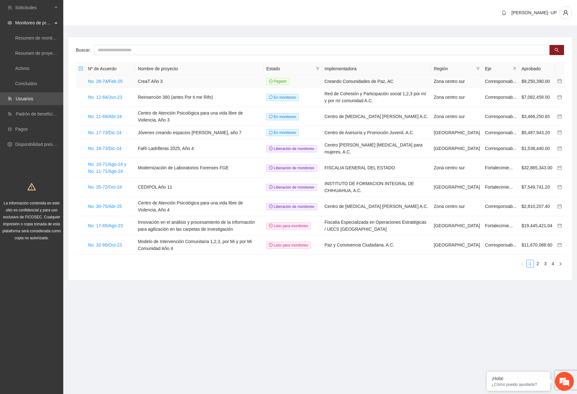 The height and width of the screenshot is (394, 577). Describe the element at coordinates (557, 50) in the screenshot. I see `span: search` at that location.